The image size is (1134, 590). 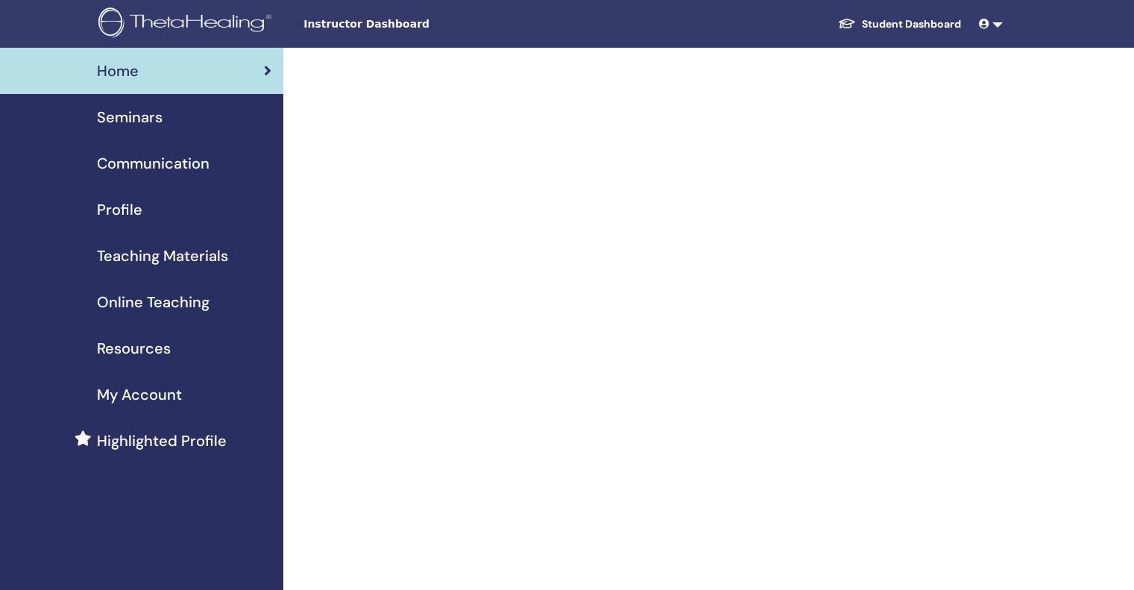 I want to click on span: Seminars, so click(x=130, y=117).